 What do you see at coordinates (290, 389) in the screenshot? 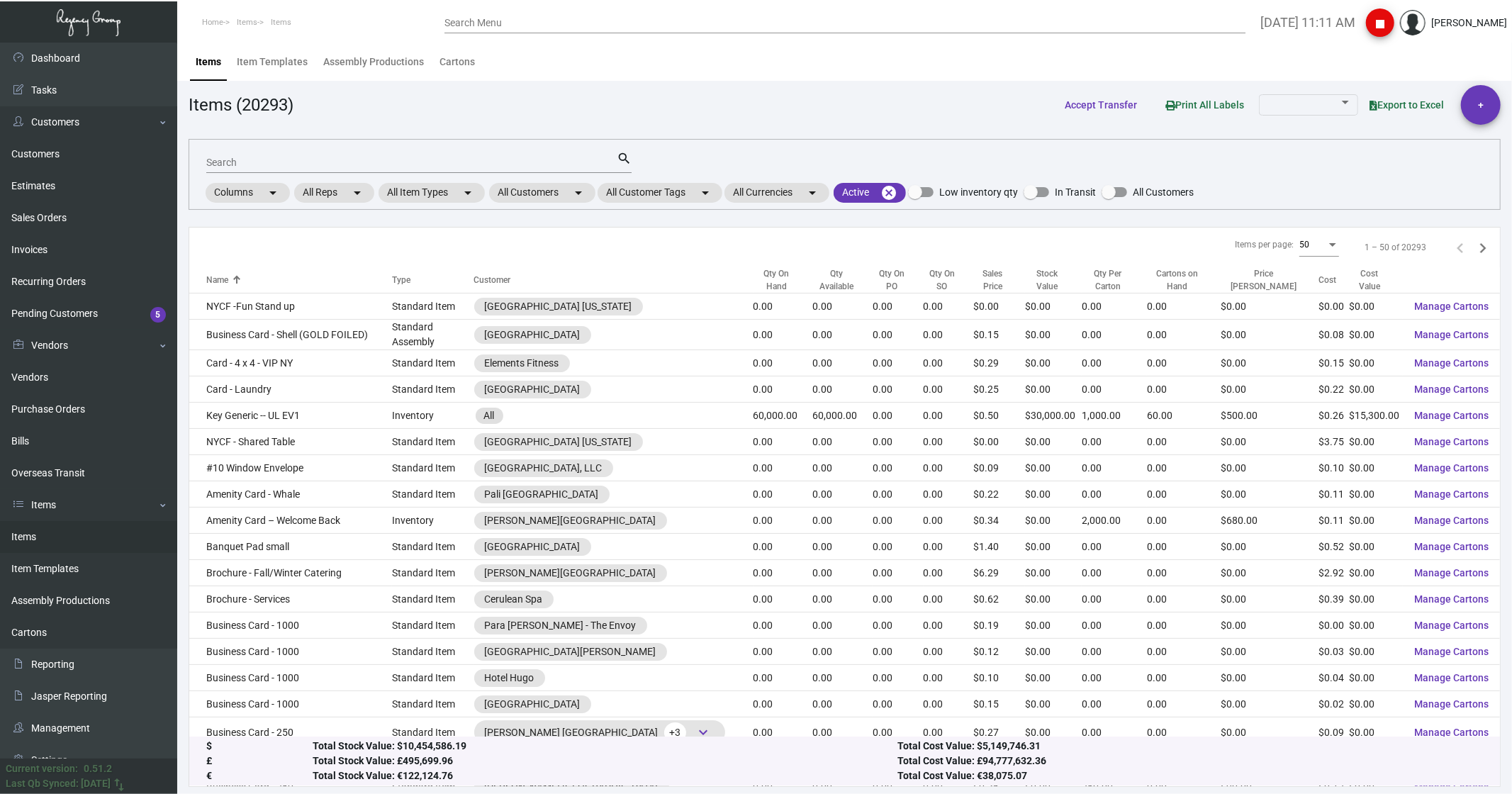
I see `td: Card - Laundry` at bounding box center [290, 389].